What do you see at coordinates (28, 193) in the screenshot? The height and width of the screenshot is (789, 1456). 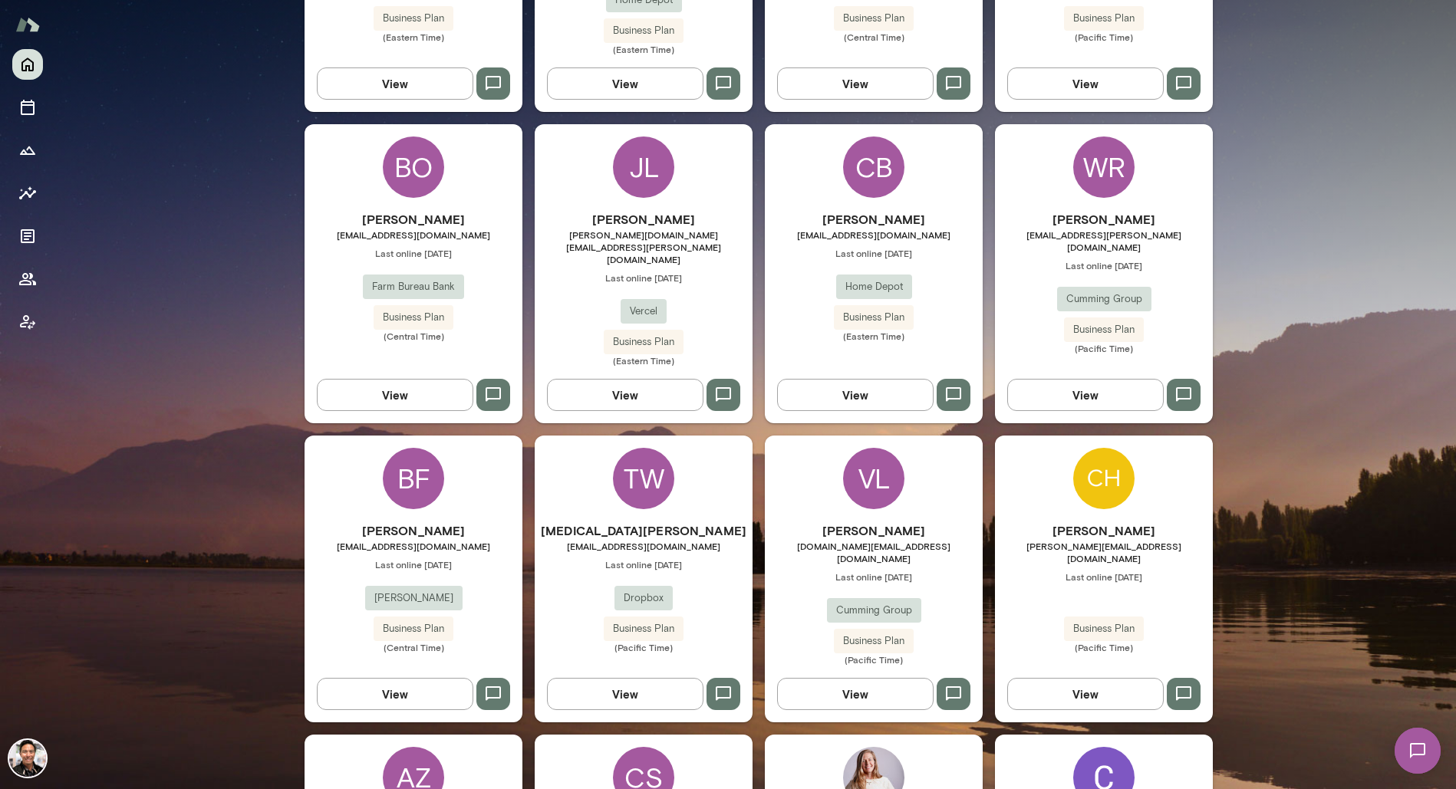 I see `button: Insights` at bounding box center [28, 193].